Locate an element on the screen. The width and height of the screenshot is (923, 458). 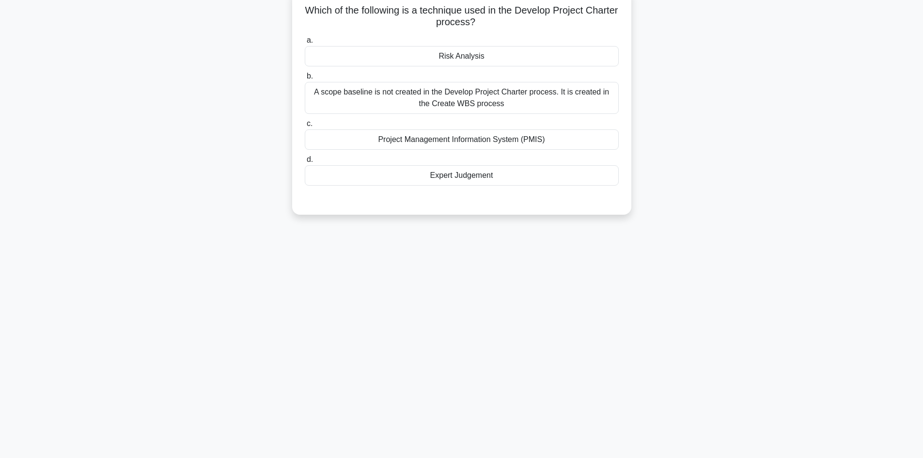
span: b. is located at coordinates (310, 76).